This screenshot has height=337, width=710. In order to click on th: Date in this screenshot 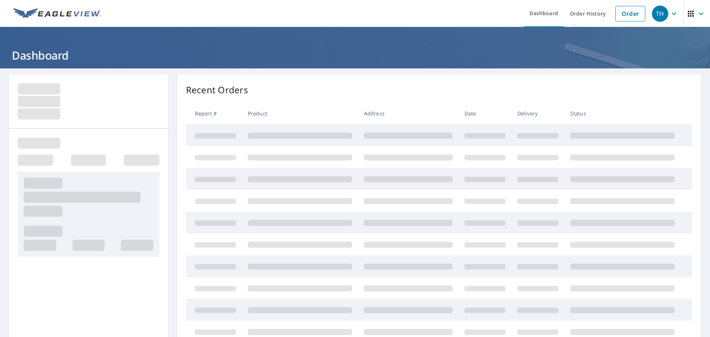, I will do `click(485, 113)`.